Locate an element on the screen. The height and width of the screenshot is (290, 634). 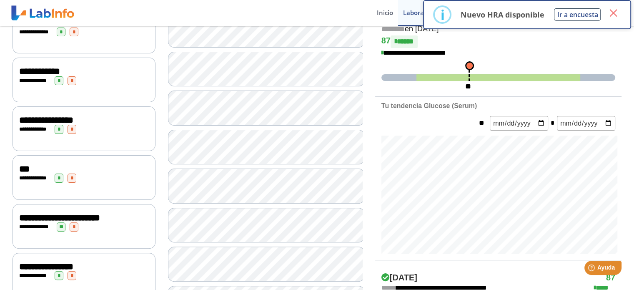
span: Ayuda is located at coordinates (46, 10).